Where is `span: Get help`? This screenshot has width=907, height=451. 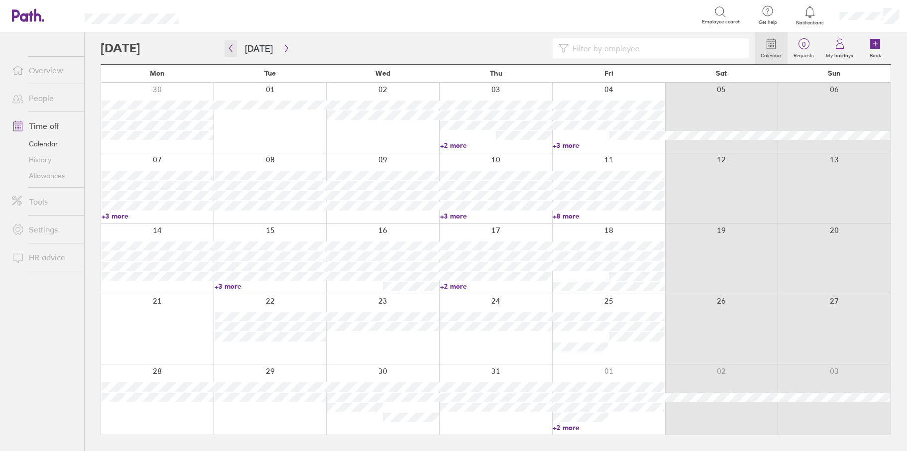 span: Get help is located at coordinates (768, 22).